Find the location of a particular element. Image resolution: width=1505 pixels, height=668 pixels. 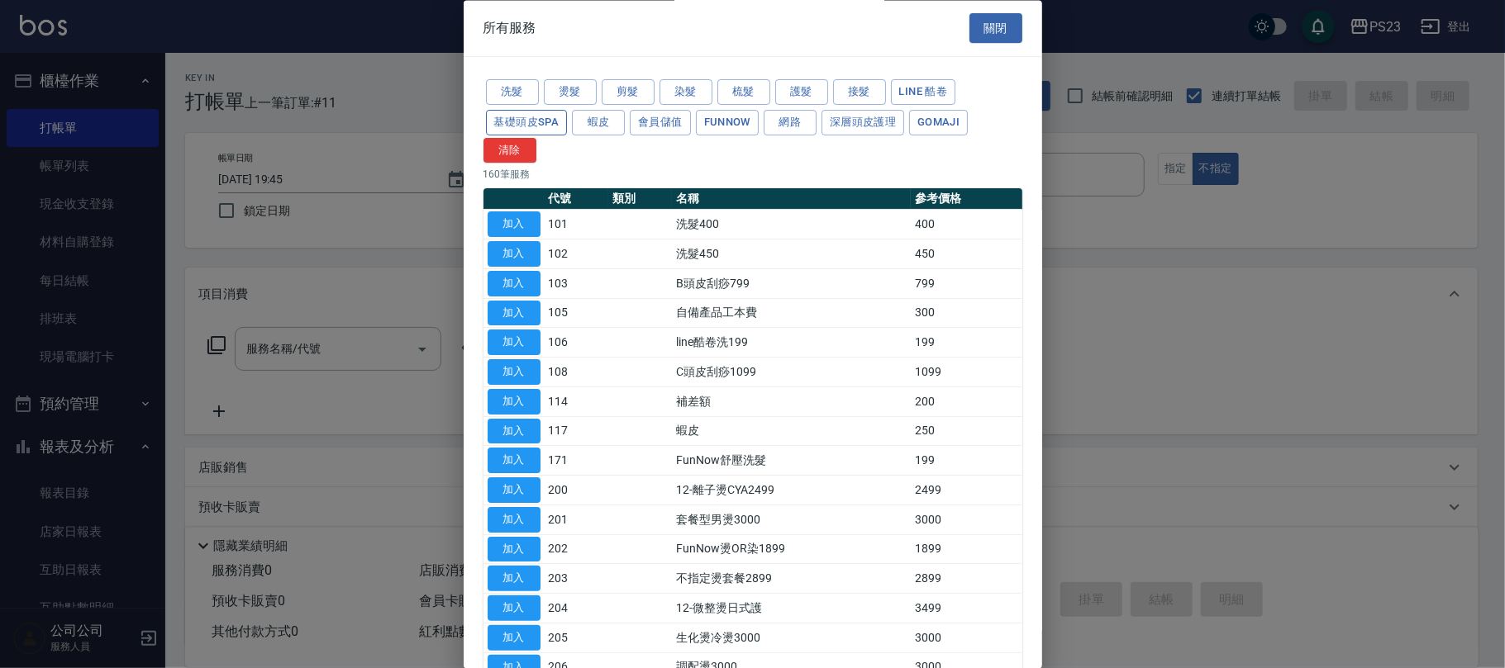

td: 蝦皮 is located at coordinates (791, 432).